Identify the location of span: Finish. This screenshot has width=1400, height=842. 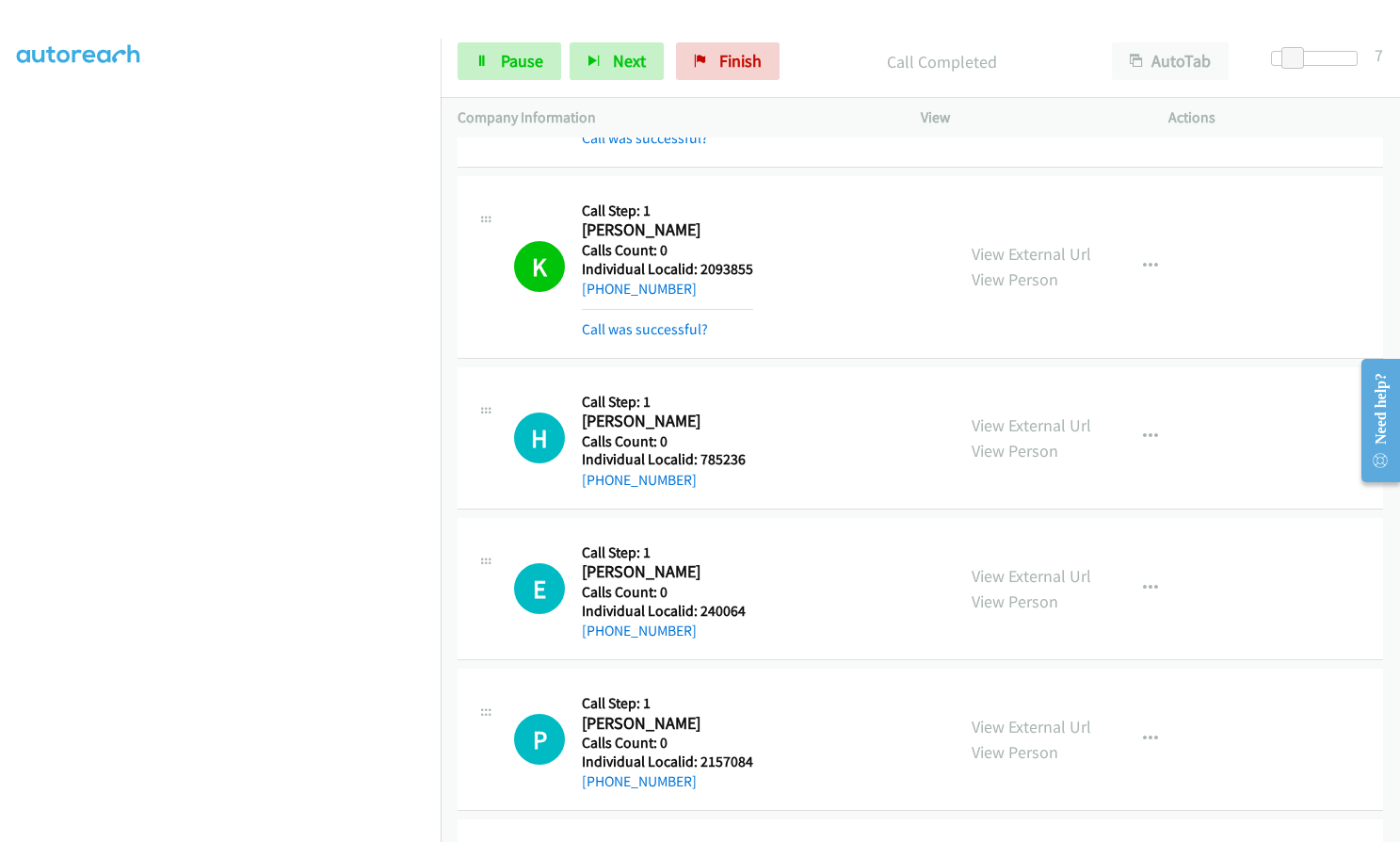
(740, 61).